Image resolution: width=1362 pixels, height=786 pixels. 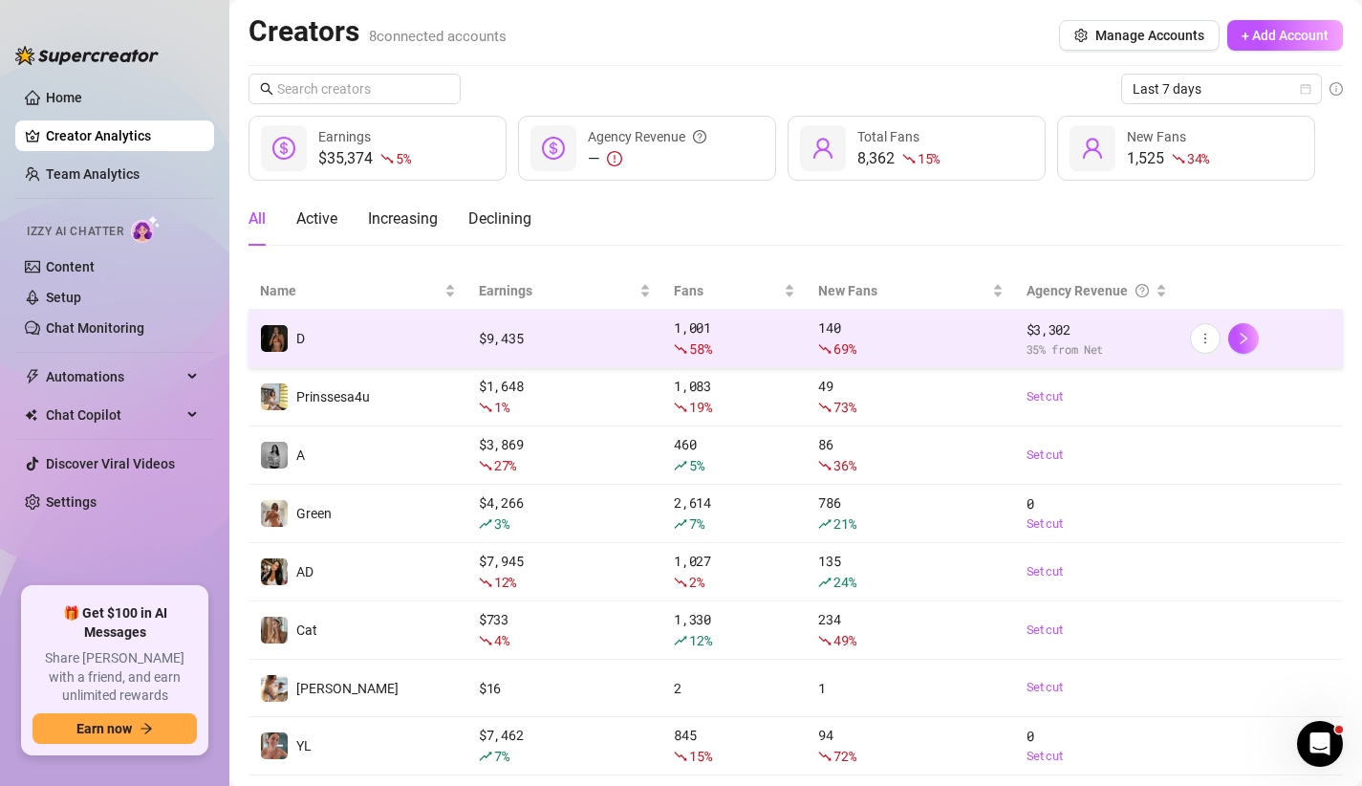 I want to click on span: Green, so click(x=313, y=513).